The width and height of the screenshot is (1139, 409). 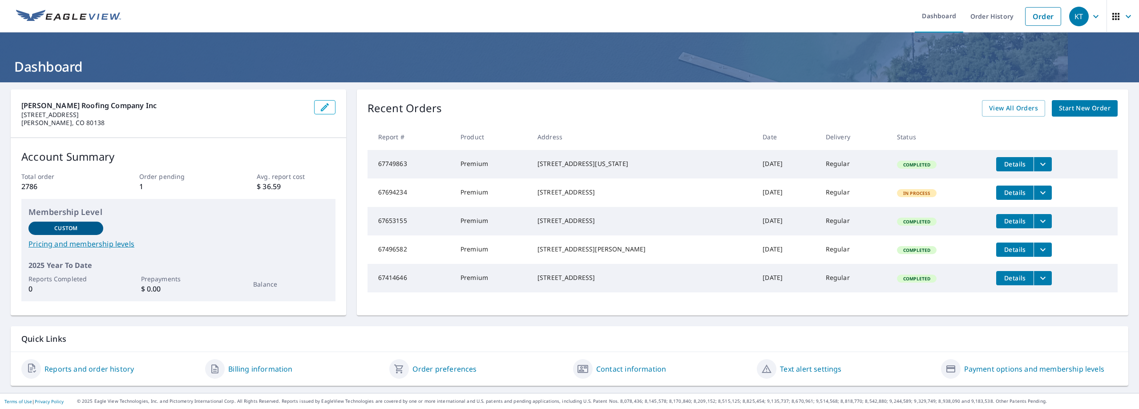 I want to click on button: detailsBtn-67653155, so click(x=1015, y=221).